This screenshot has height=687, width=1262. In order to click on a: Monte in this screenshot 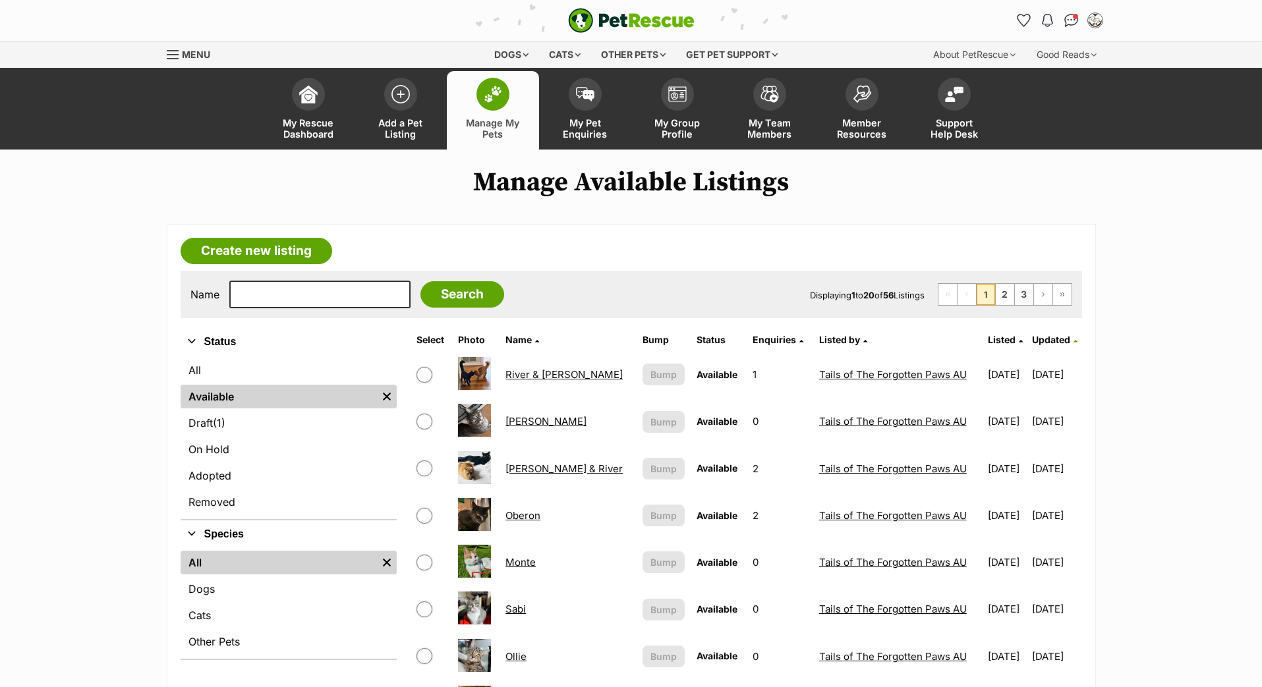, I will do `click(521, 562)`.